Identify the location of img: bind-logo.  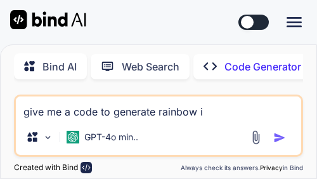
(86, 167).